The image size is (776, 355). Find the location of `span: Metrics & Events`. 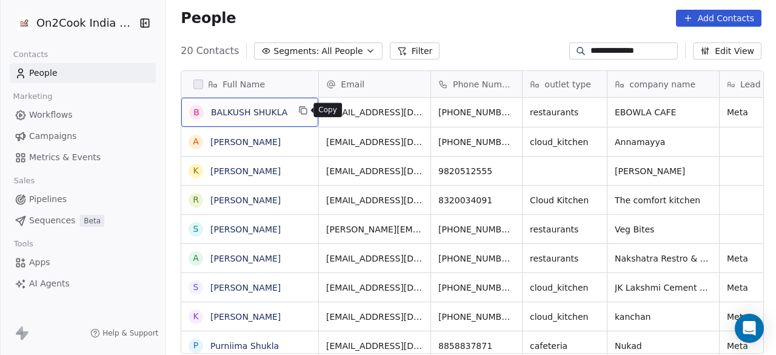

span: Metrics & Events is located at coordinates (65, 157).